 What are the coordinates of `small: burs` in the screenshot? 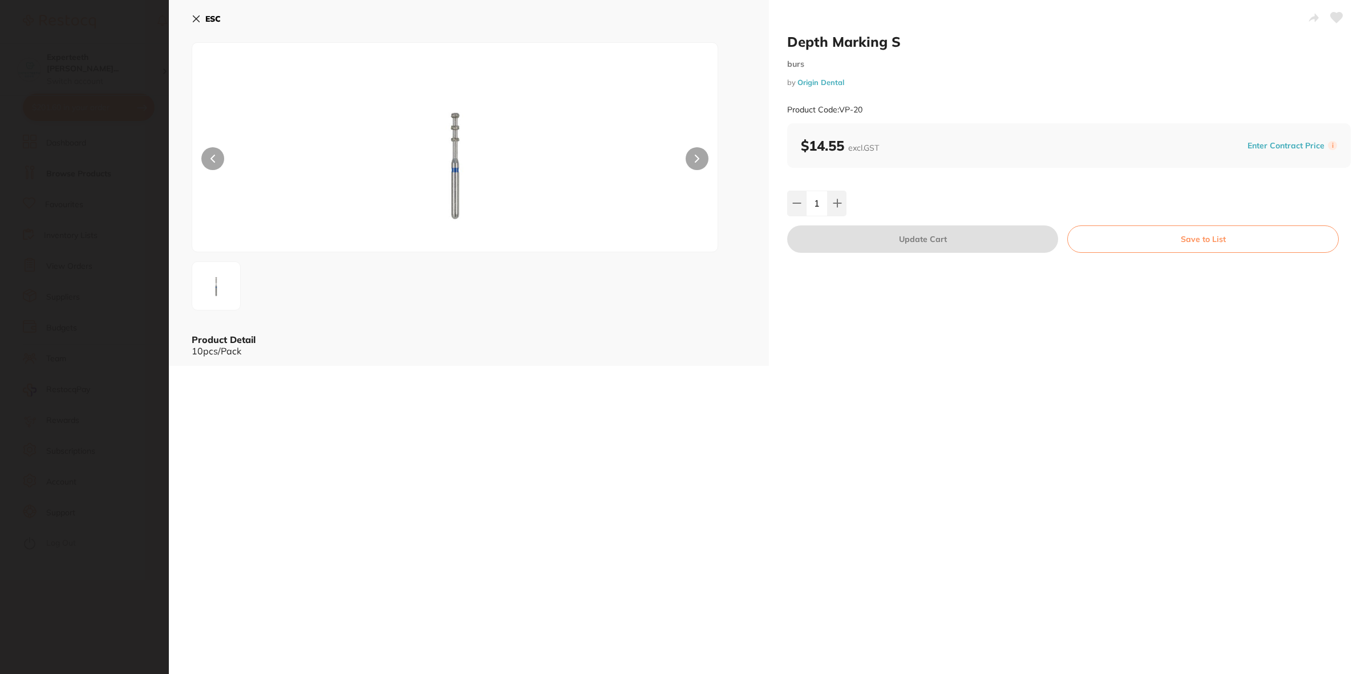 It's located at (1069, 64).